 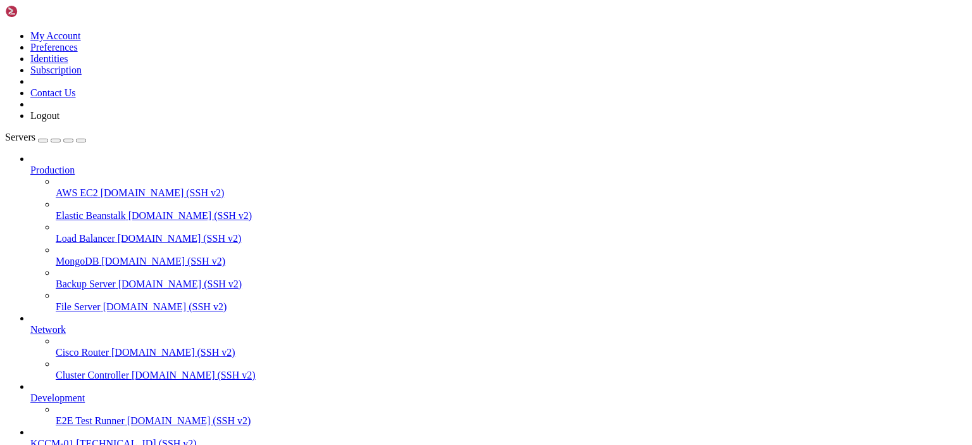 What do you see at coordinates (91, 215) in the screenshot?
I see `span: Elastic Beanstalk` at bounding box center [91, 215].